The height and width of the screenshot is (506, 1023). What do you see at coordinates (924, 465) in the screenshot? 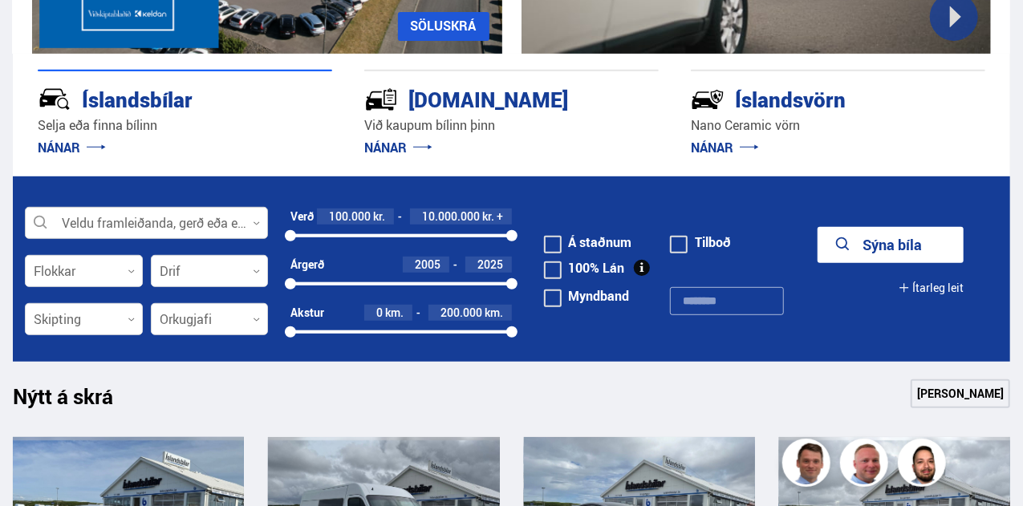
I see `img: nhp88E3Fdnt1Opn2.png` at bounding box center [924, 465].